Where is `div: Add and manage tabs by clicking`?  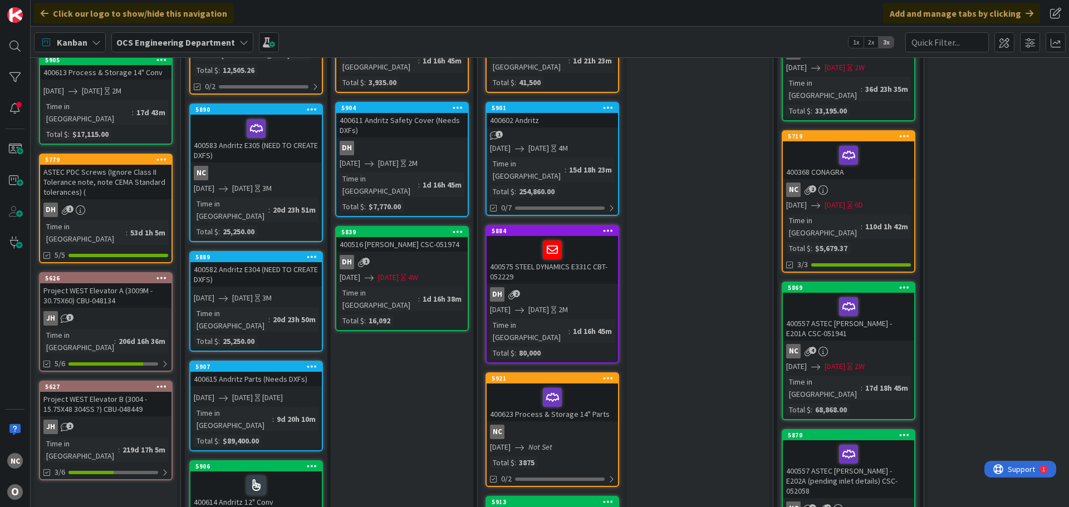
div: Add and manage tabs by clicking is located at coordinates (962, 13).